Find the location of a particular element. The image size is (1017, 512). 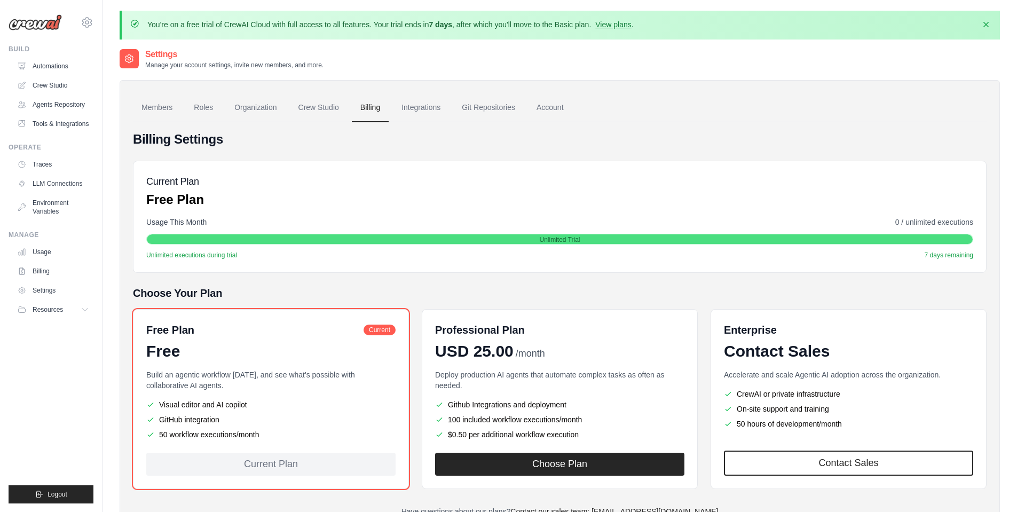

div: Operate is located at coordinates (51, 147).